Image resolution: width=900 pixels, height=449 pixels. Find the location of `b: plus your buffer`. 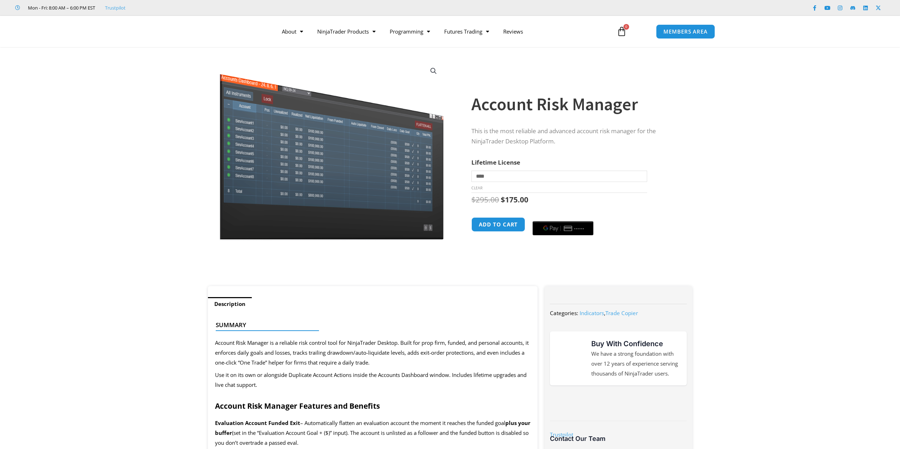

b: plus your buffer is located at coordinates (373, 428).